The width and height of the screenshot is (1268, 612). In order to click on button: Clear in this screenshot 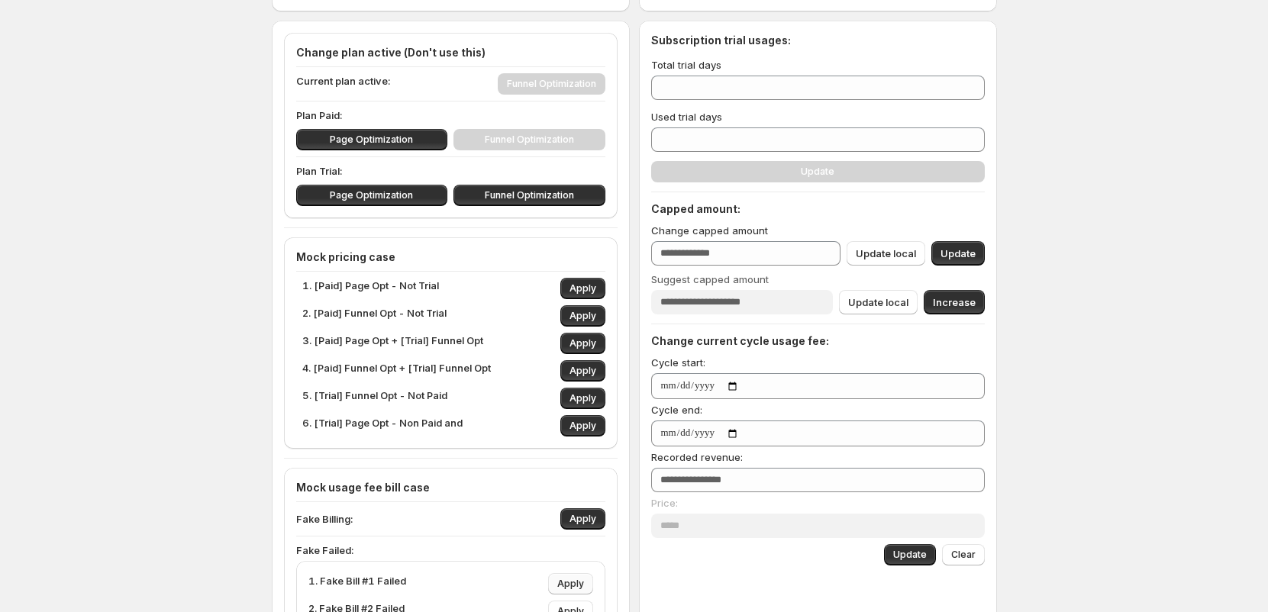, I will do `click(964, 555)`.